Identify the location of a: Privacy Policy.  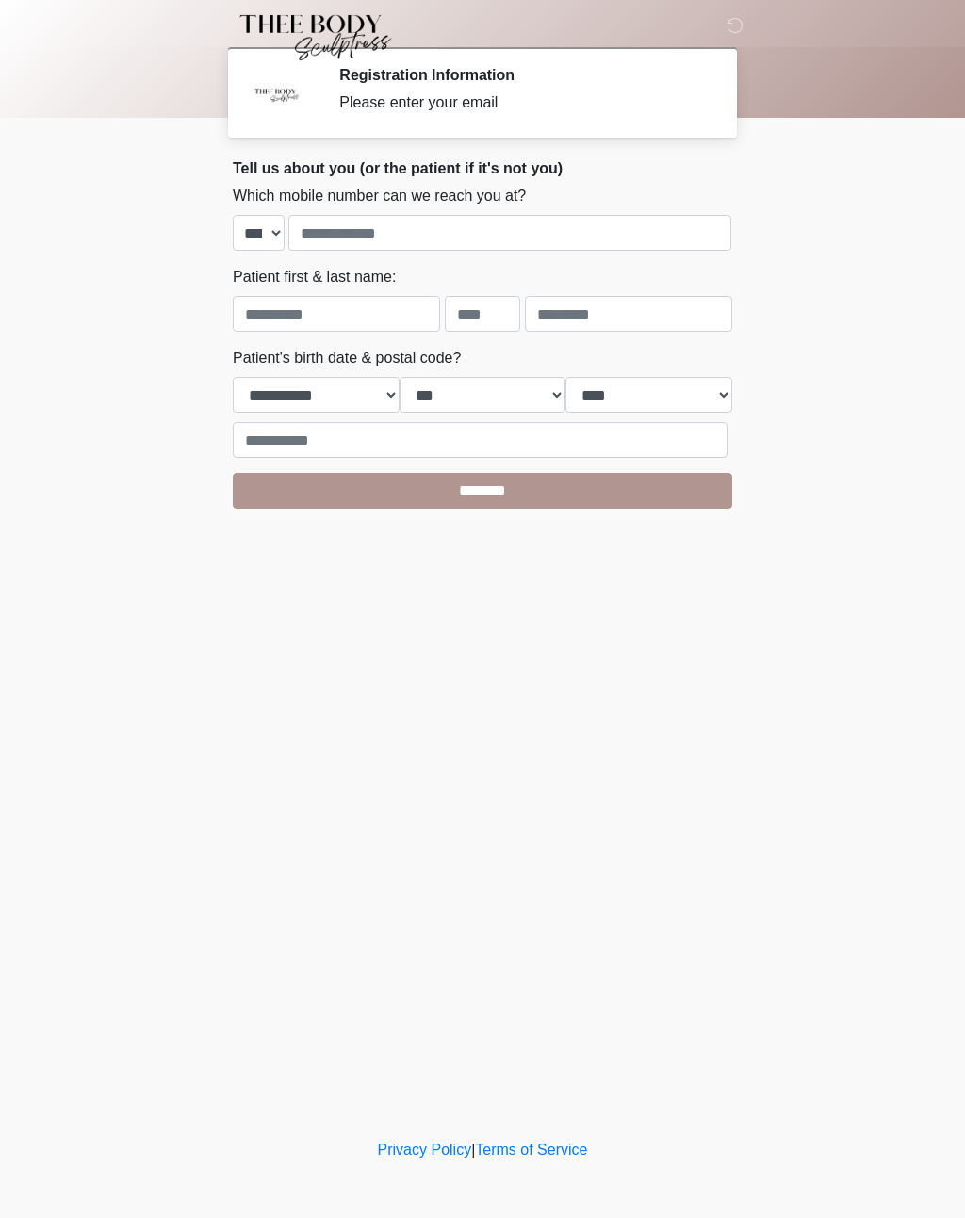
(425, 1149).